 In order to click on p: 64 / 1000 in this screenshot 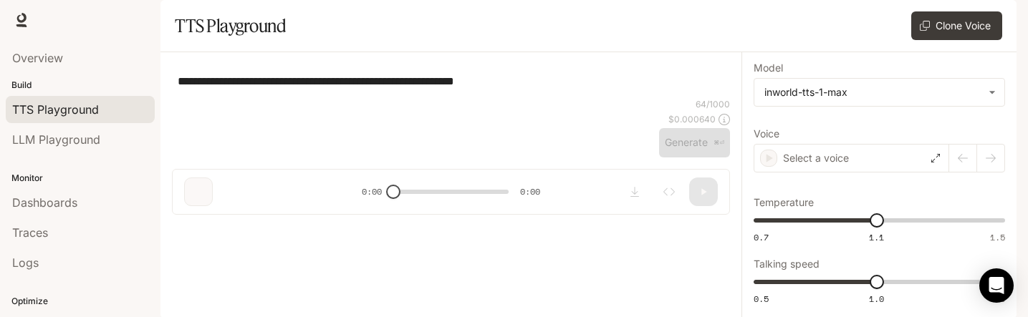, I will do `click(713, 104)`.